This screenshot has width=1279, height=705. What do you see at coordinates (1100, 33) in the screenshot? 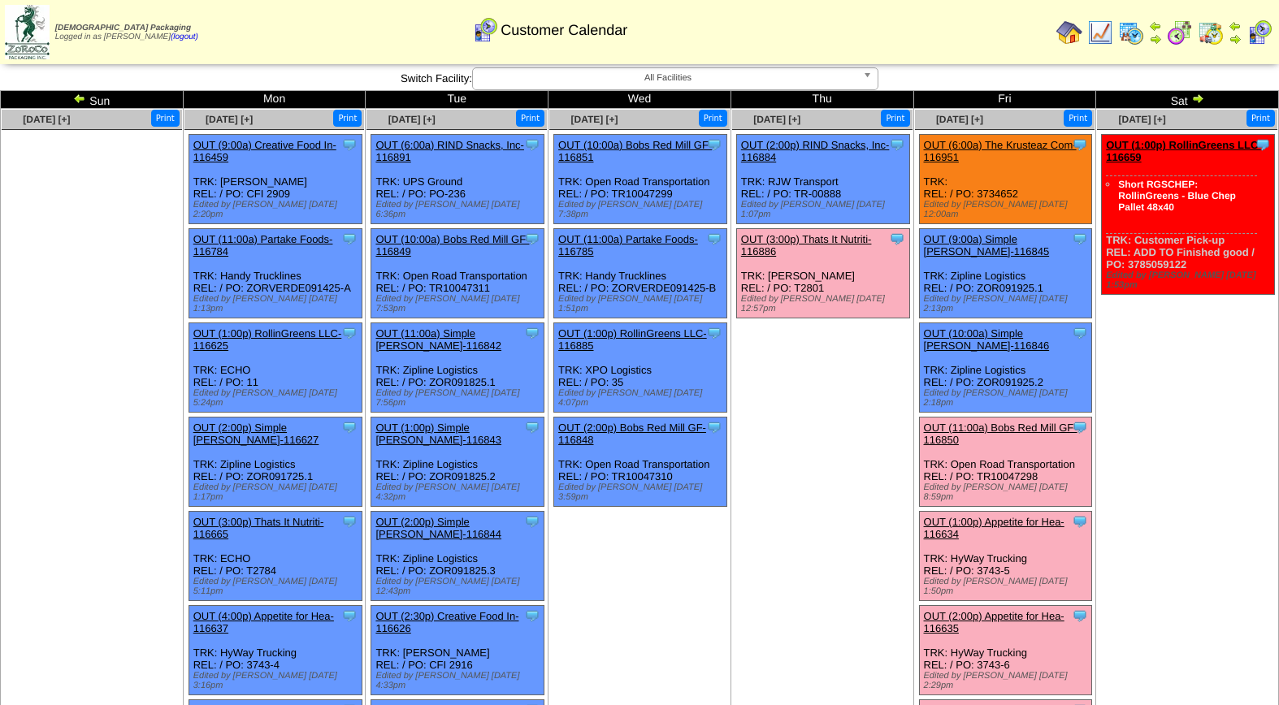
I see `img: line_graph.gif` at bounding box center [1100, 33].